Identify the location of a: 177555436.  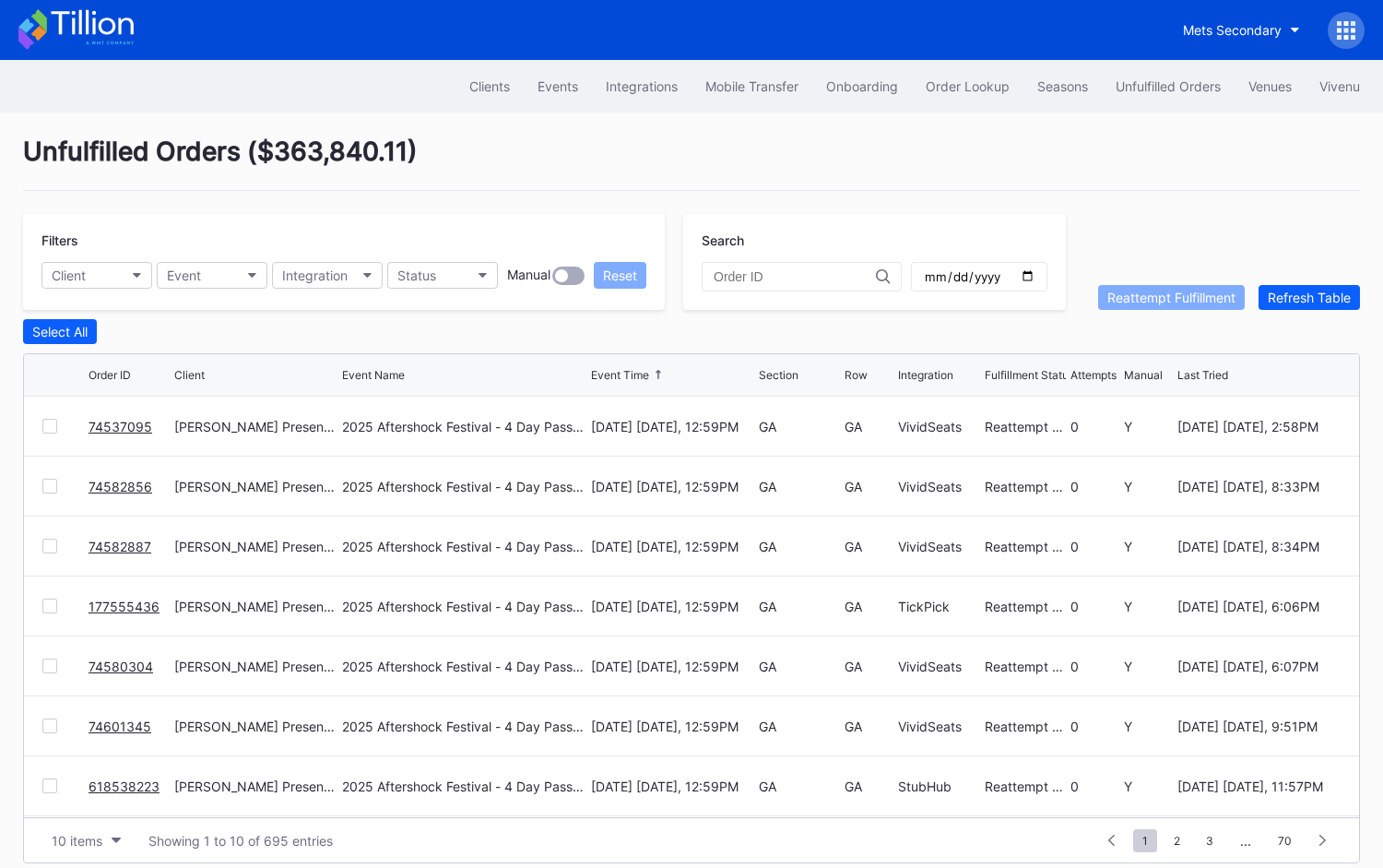
(123, 606).